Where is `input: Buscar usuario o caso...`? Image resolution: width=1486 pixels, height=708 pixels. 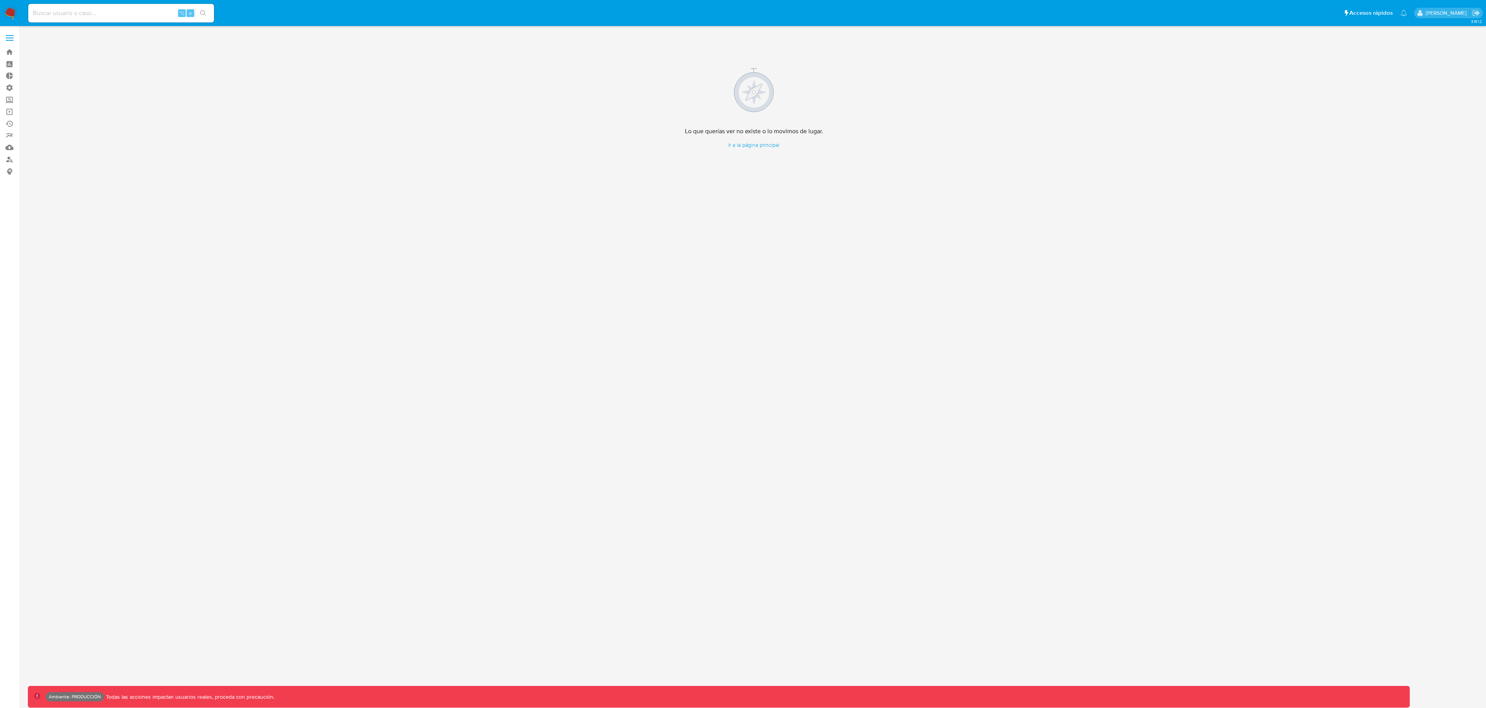 input: Buscar usuario o caso... is located at coordinates (121, 13).